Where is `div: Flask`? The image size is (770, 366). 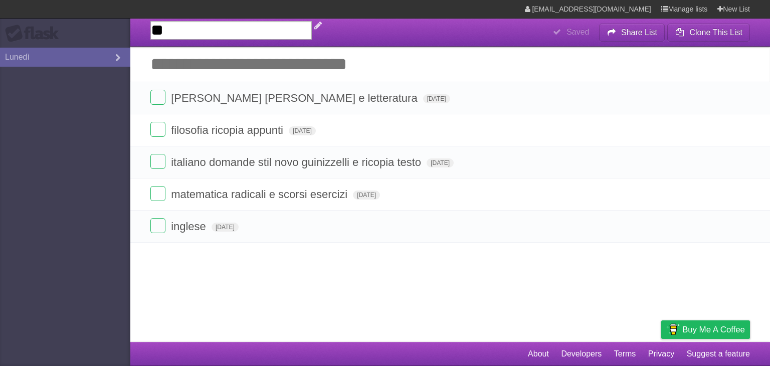 div: Flask is located at coordinates (35, 34).